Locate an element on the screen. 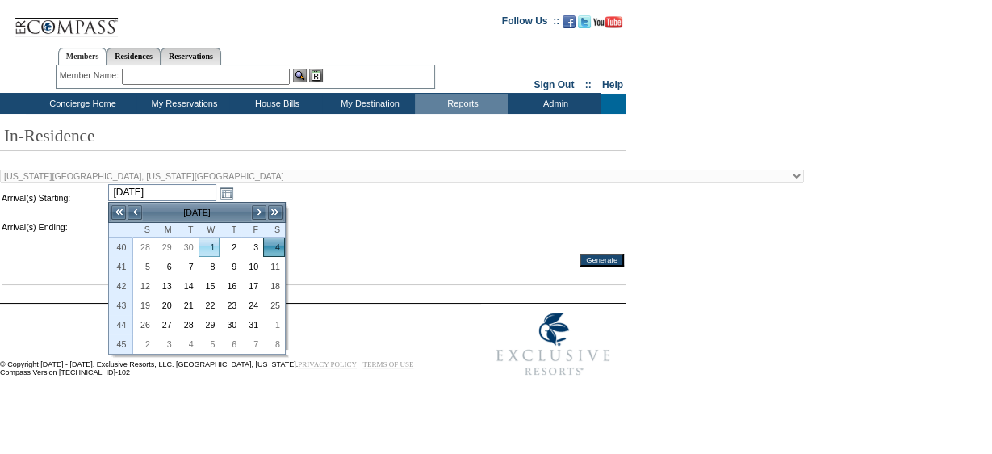  input: Generate is located at coordinates (601, 260).